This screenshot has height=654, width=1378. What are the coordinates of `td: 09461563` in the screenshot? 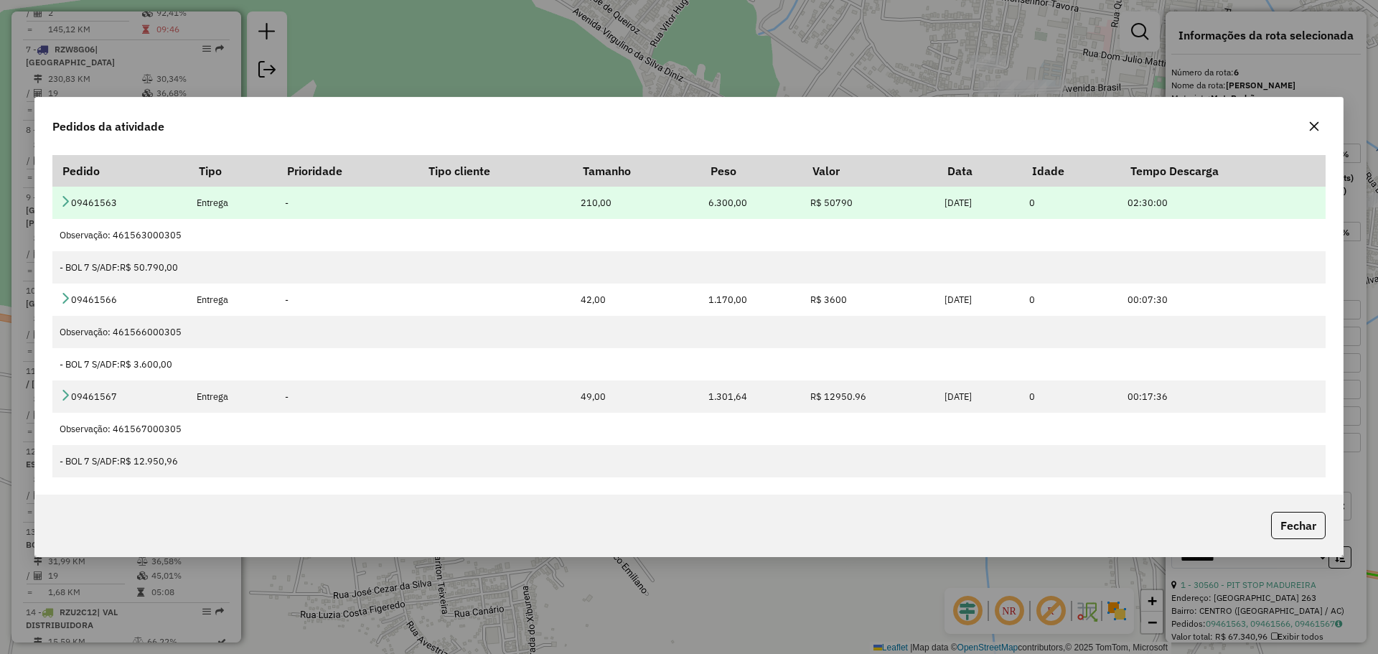 It's located at (121, 202).